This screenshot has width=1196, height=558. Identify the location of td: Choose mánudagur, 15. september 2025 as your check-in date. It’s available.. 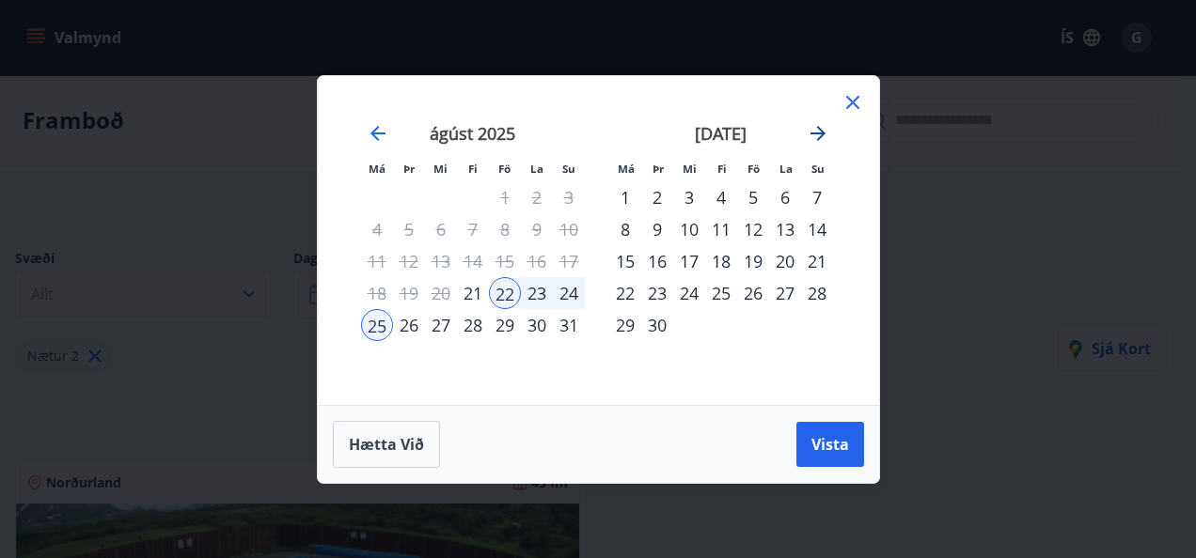
(625, 261).